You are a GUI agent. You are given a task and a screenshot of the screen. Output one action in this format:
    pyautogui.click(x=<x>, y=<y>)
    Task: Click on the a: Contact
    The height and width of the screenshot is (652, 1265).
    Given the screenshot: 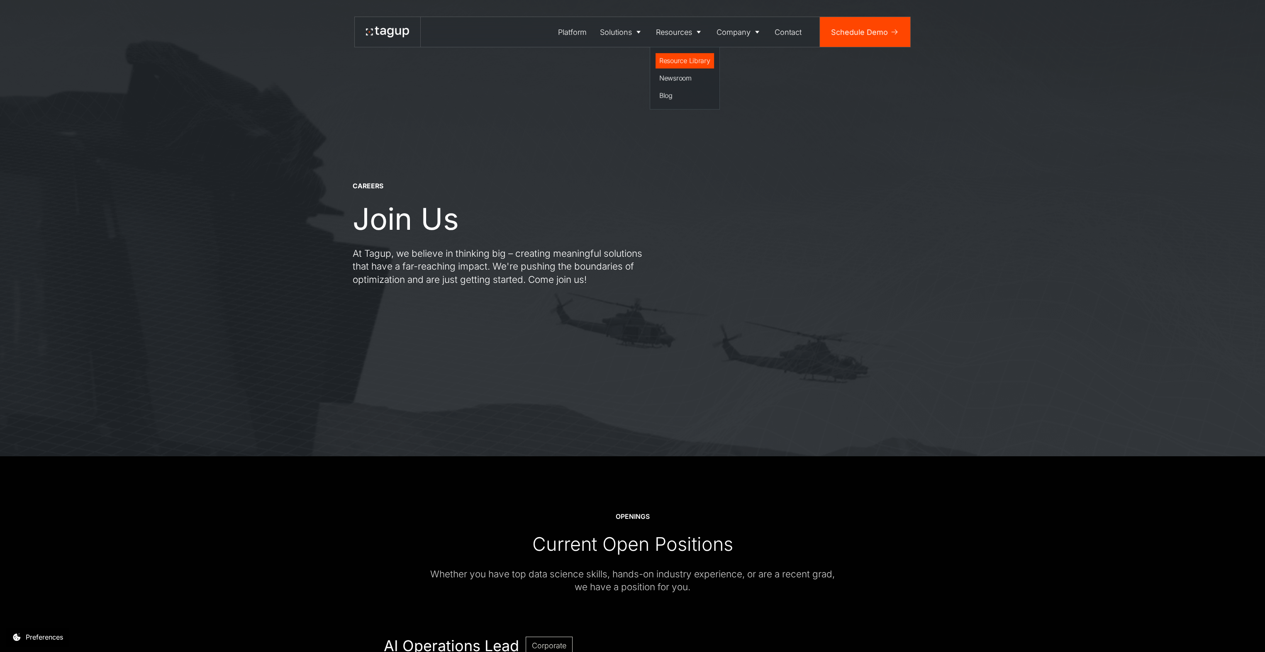 What is the action you would take?
    pyautogui.click(x=788, y=32)
    